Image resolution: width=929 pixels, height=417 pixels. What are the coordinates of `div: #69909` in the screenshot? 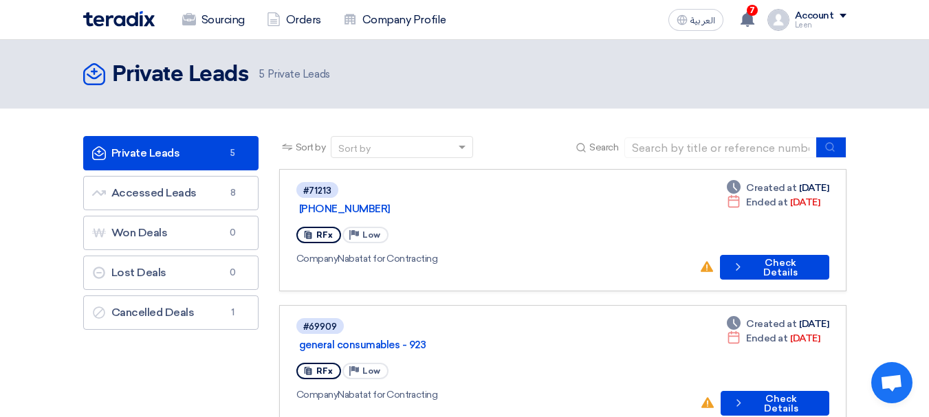 It's located at (320, 326).